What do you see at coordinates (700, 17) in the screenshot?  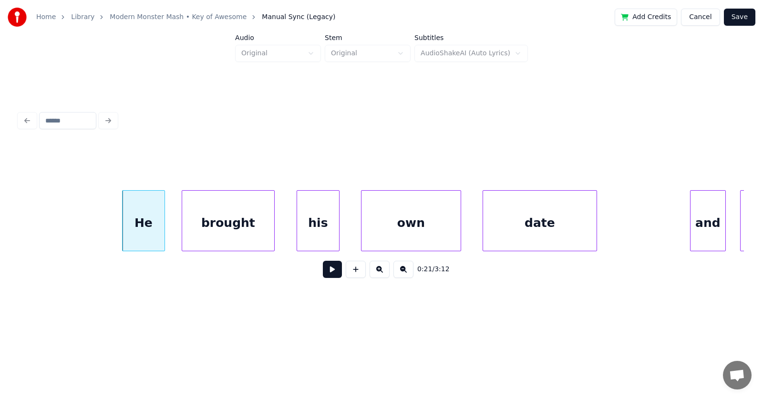 I see `button: Cancel` at bounding box center [700, 17].